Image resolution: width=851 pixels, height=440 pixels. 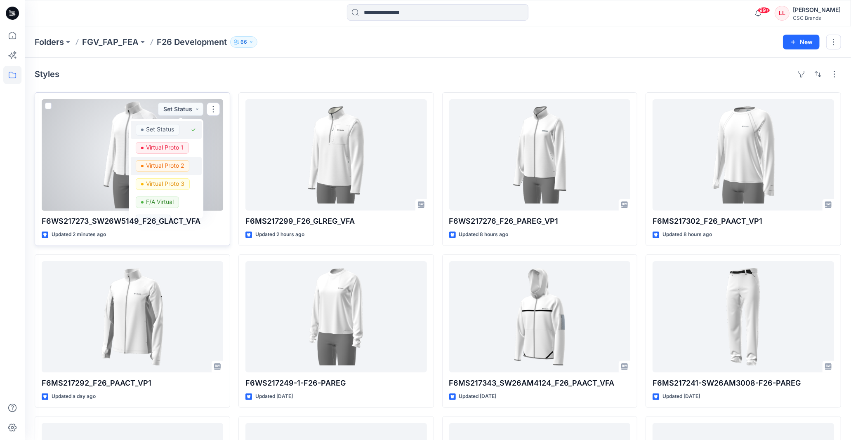 What do you see at coordinates (73, 397) in the screenshot?
I see `p: Updated a day ago` at bounding box center [73, 397].